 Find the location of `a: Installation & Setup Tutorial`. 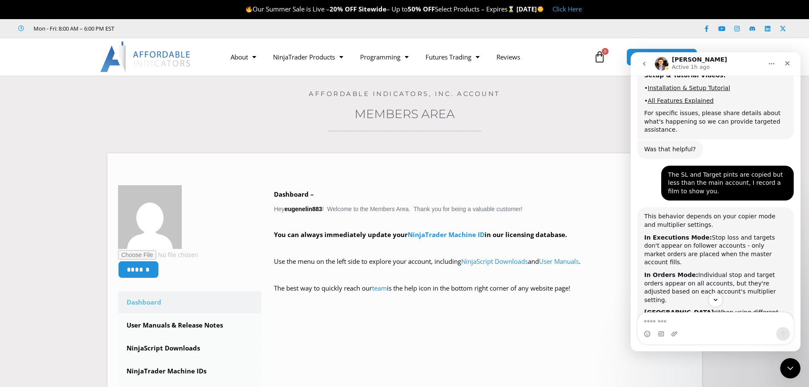

a: Installation & Setup Tutorial is located at coordinates (58, 36).